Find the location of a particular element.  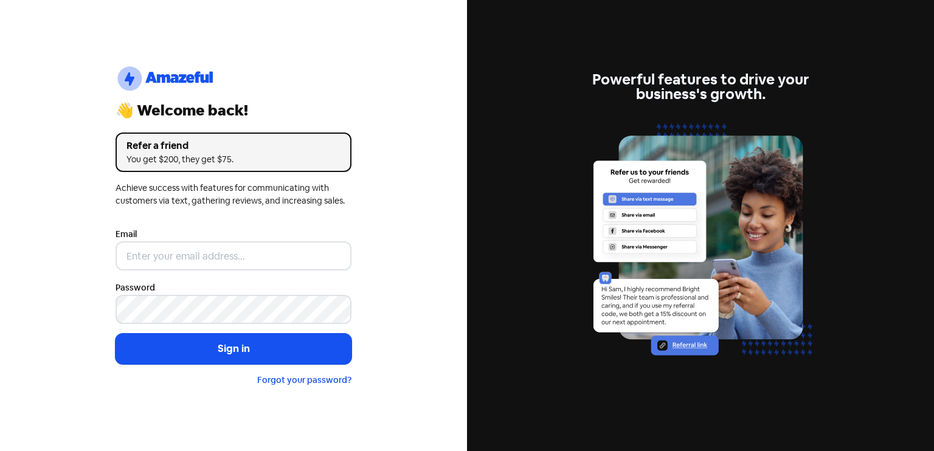

label: Email is located at coordinates (126, 234).